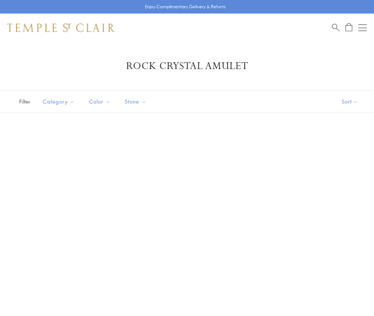 This screenshot has width=374, height=316. I want to click on a: Search, so click(335, 27).